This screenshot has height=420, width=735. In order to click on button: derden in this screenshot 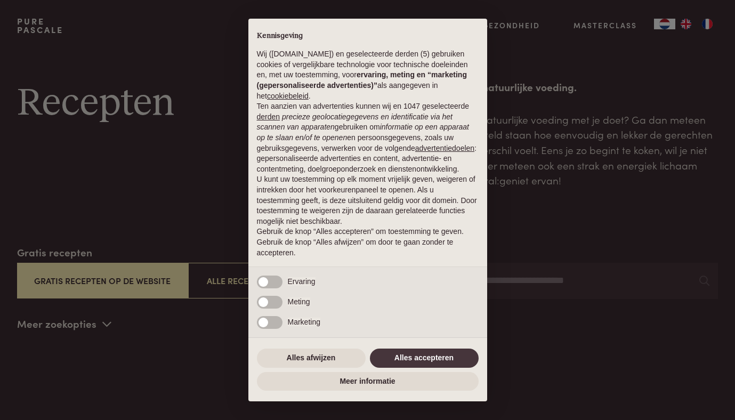, I will do `click(268, 117)`.